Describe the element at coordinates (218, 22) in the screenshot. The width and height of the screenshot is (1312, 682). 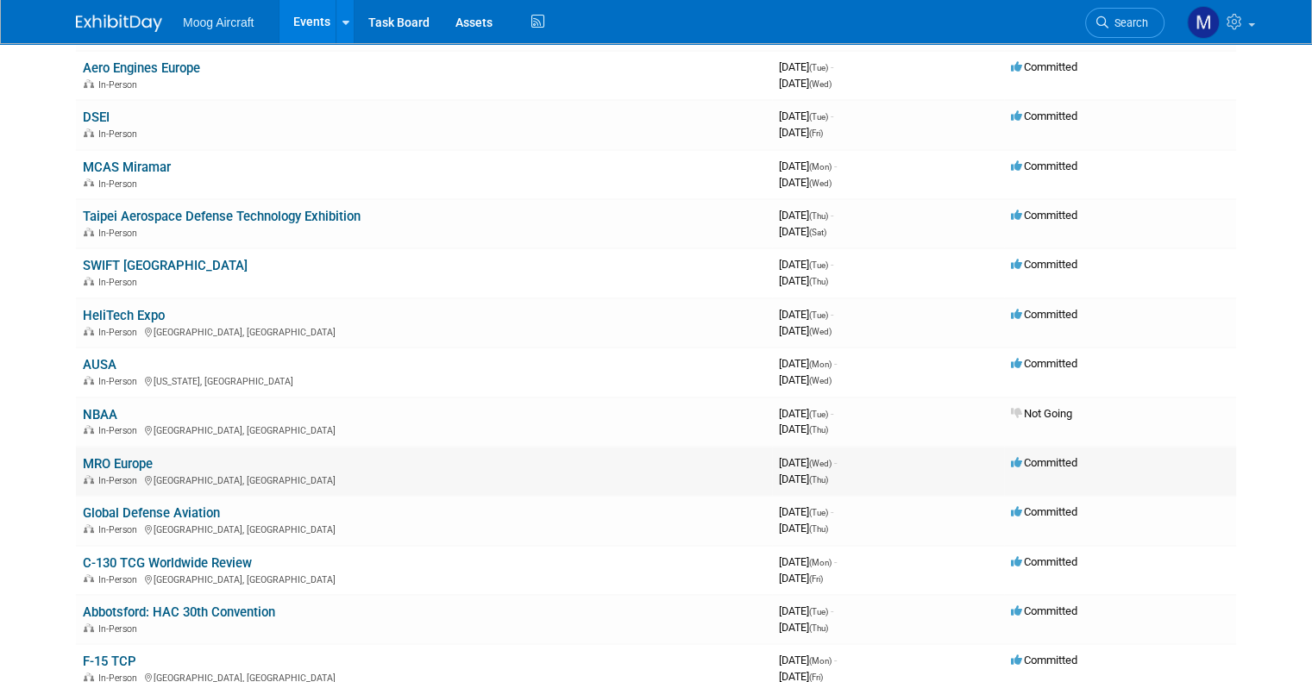
I see `span: Moog Aircraft` at that location.